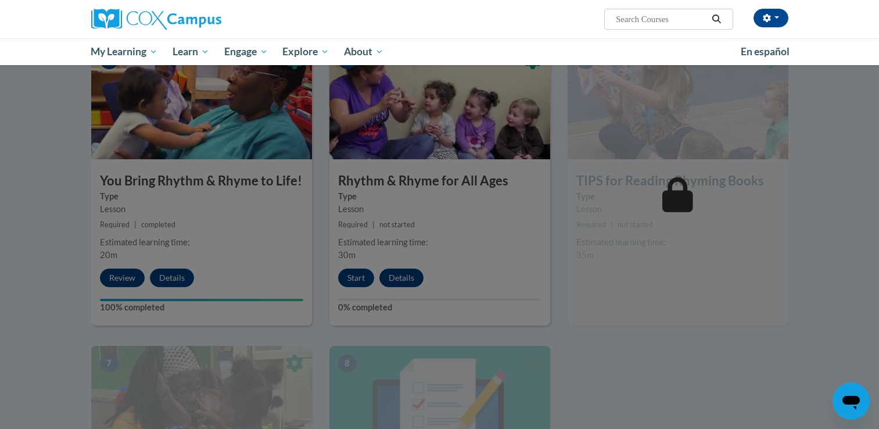 The height and width of the screenshot is (429, 879). I want to click on span: Explore, so click(305, 52).